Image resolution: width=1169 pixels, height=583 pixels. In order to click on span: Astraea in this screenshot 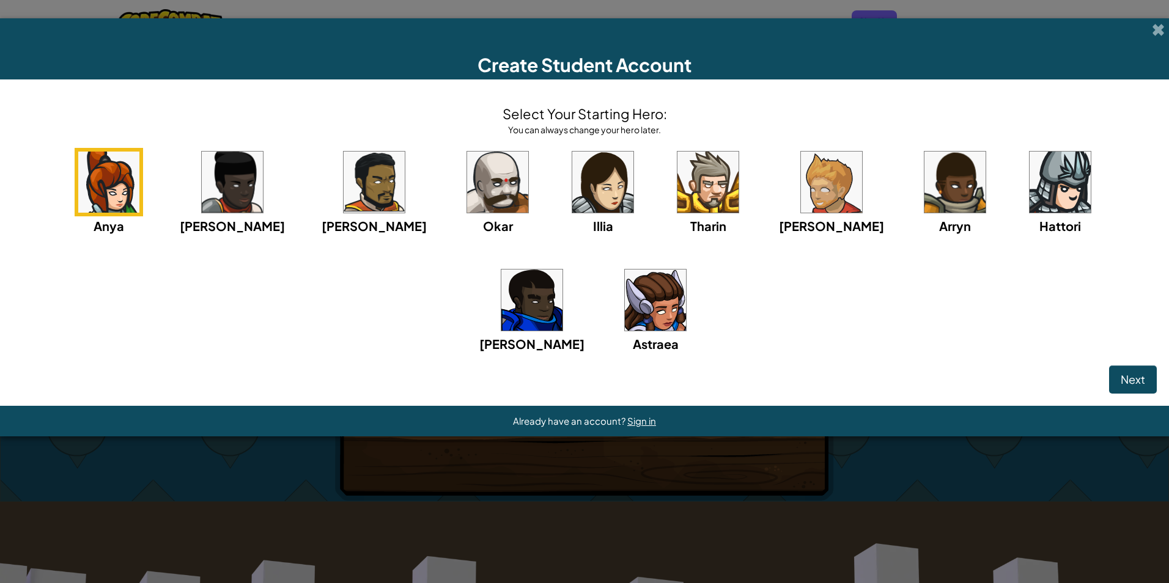, I will do `click(655, 344)`.